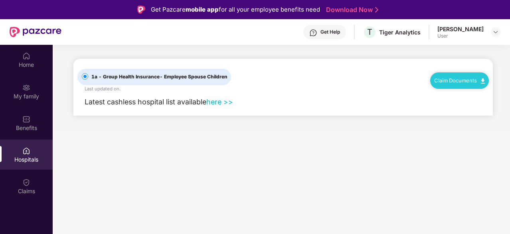  I want to click on strong: mobile app, so click(202, 9).